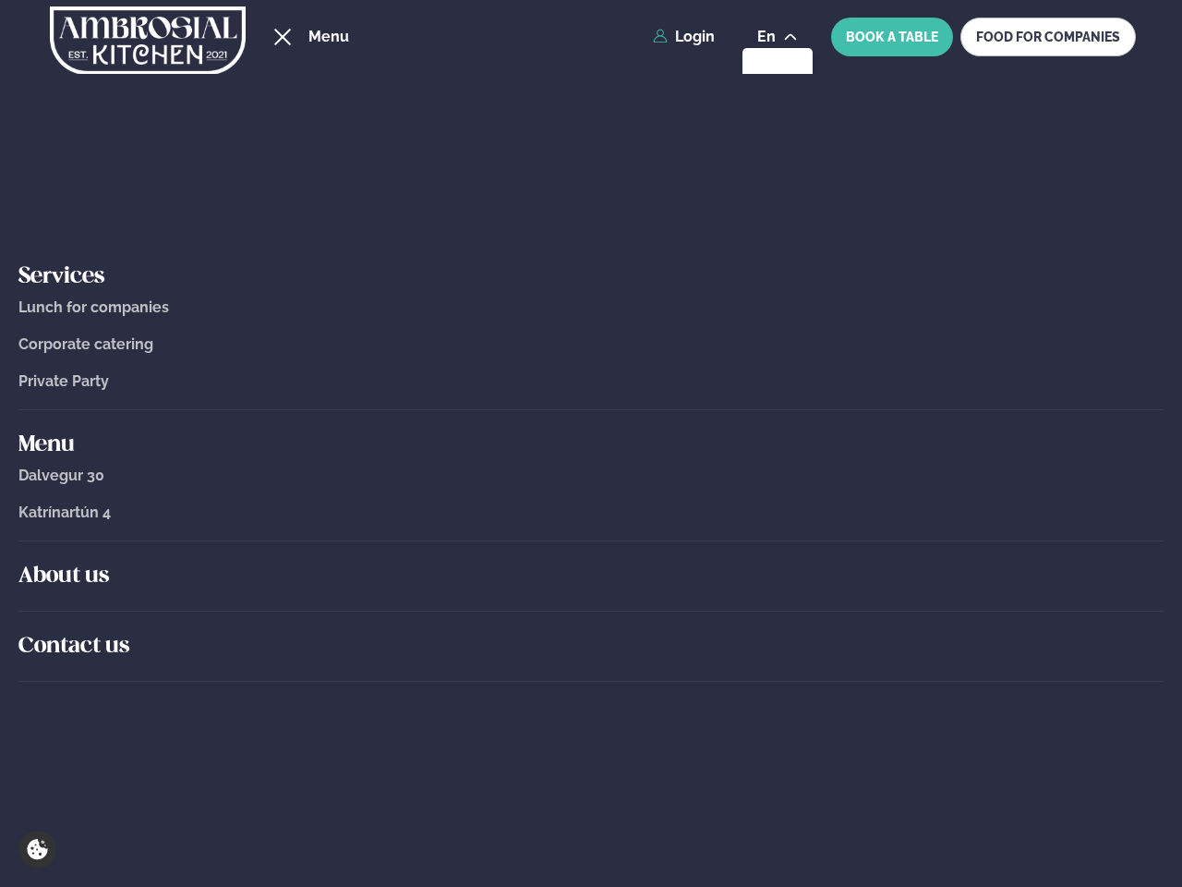  Describe the element at coordinates (892, 37) in the screenshot. I see `button: BOOK A TABLE` at that location.